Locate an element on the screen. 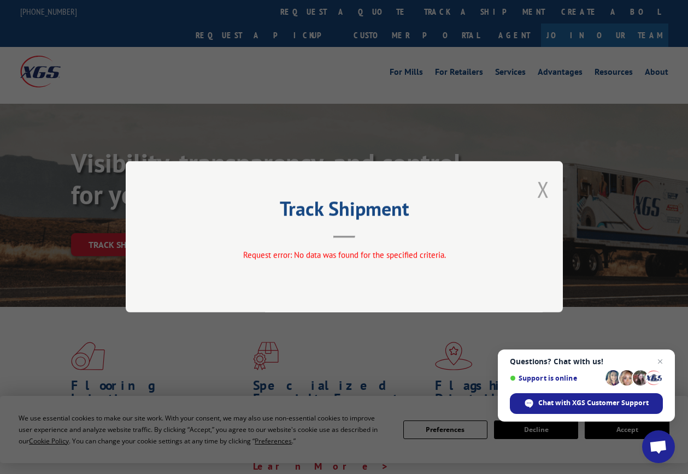 The image size is (688, 474). a: Open chat is located at coordinates (658, 447).